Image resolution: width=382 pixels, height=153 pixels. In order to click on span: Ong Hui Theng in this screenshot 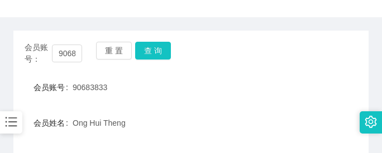, I will do `click(99, 123)`.